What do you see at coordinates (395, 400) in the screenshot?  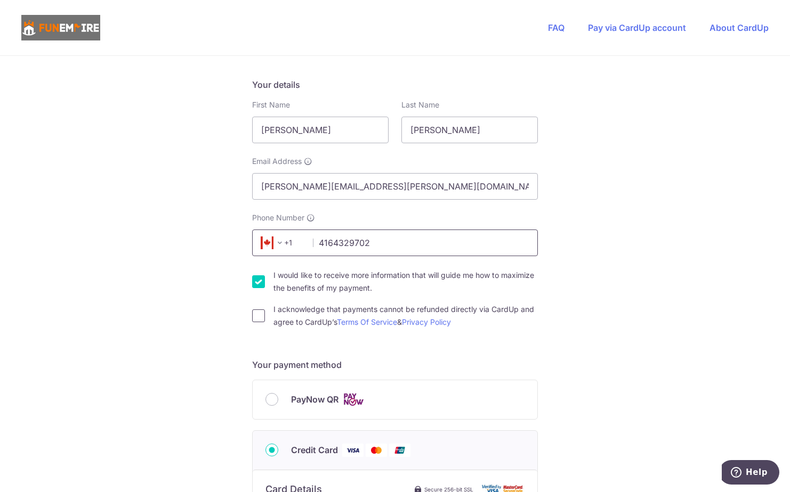 I see `div: PayNow QR Cards logo` at bounding box center [395, 400].